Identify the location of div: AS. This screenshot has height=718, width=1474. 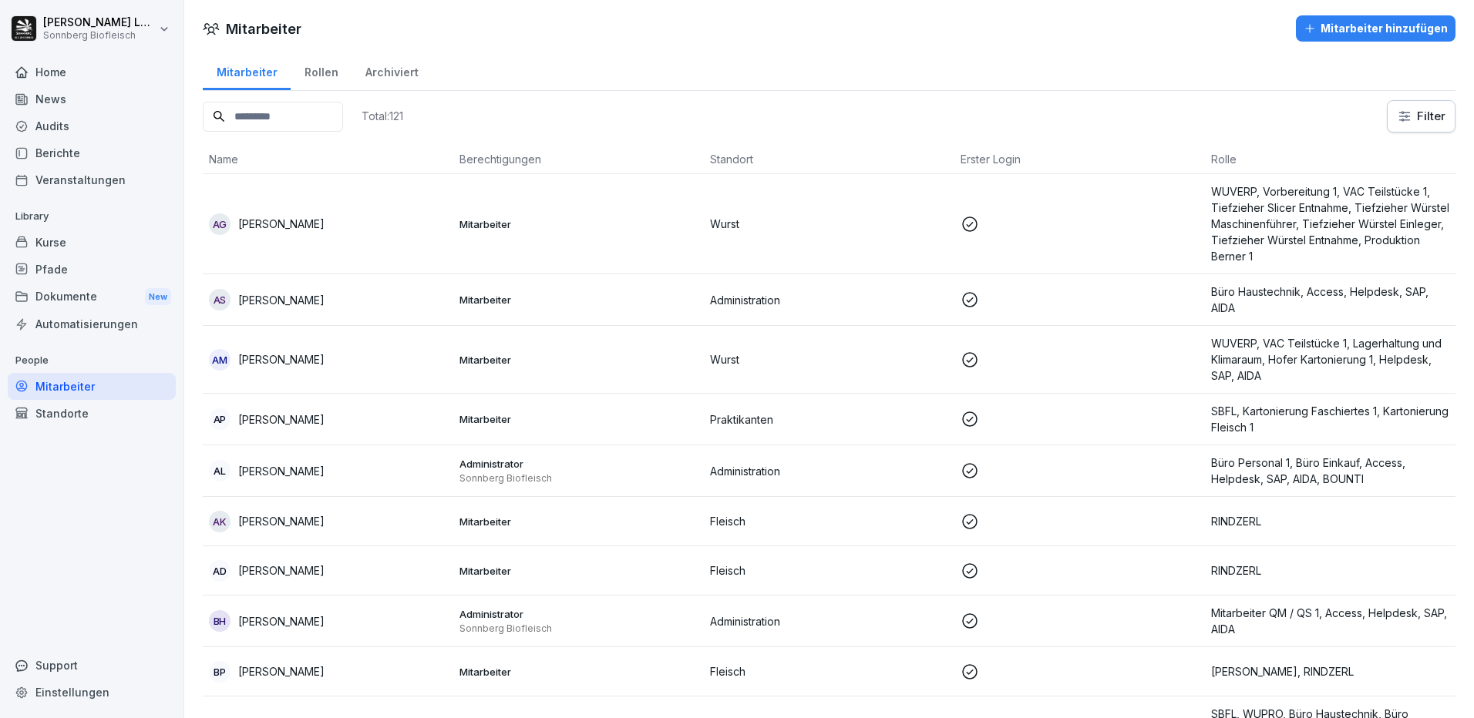
(220, 300).